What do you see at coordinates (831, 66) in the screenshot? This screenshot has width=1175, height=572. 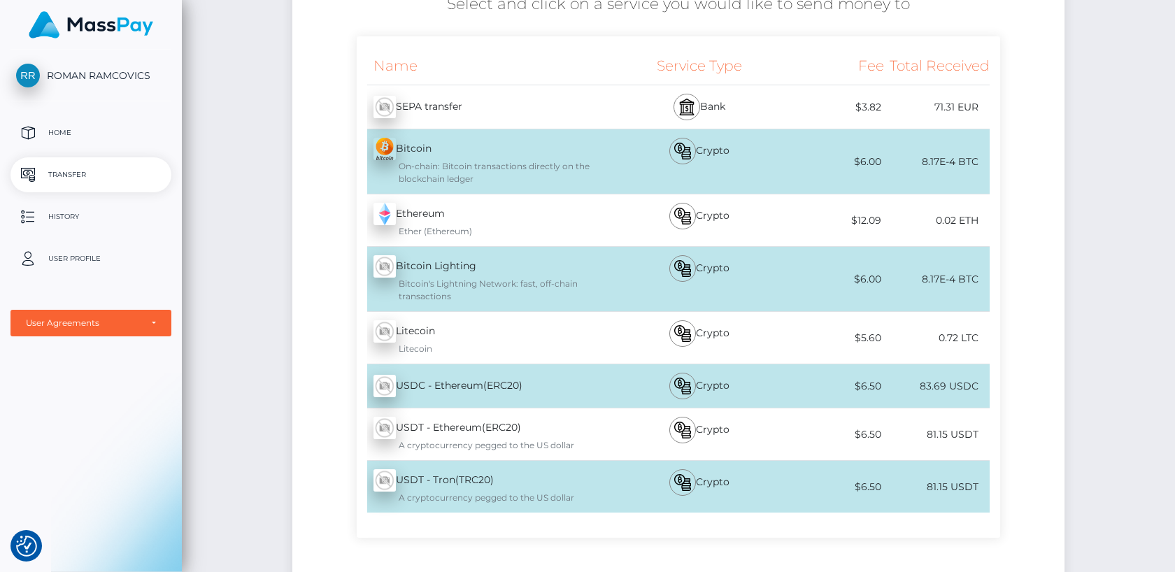 I see `div: Fee` at bounding box center [831, 66].